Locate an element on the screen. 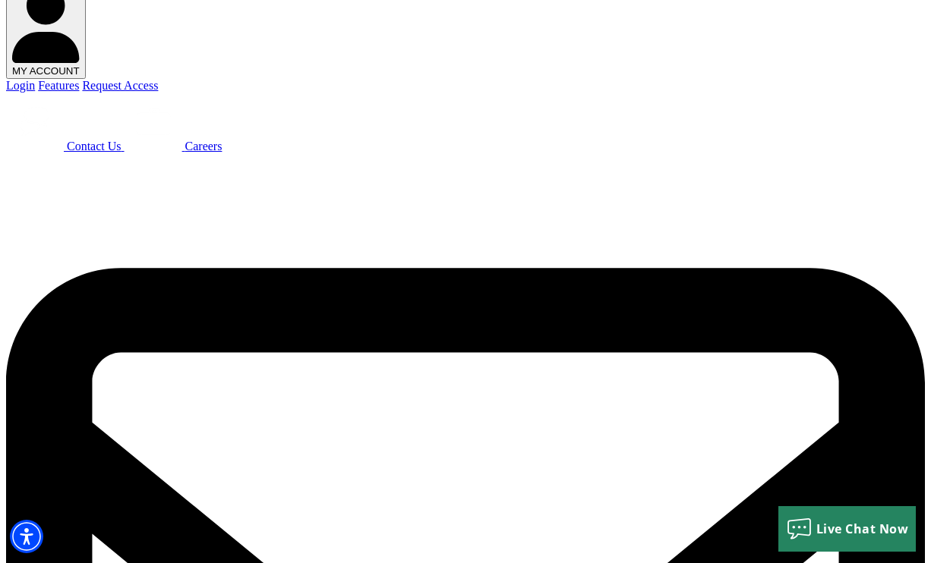 Image resolution: width=931 pixels, height=563 pixels. a: Beacon Funding Careers Careers - open in a new tab is located at coordinates (173, 146).